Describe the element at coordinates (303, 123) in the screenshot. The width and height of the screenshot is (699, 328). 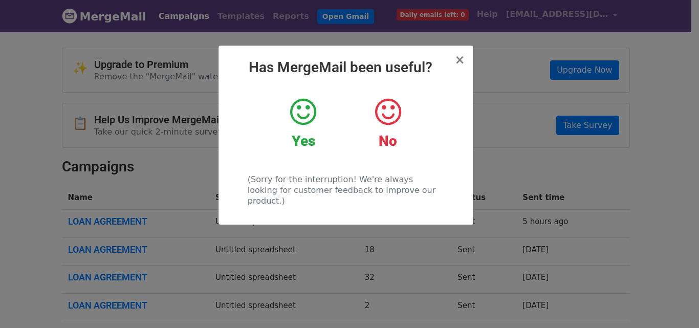
I see `a: Yes` at that location.